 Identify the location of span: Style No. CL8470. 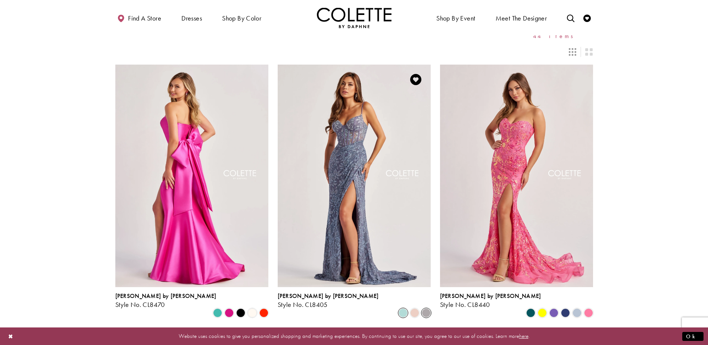
(140, 304).